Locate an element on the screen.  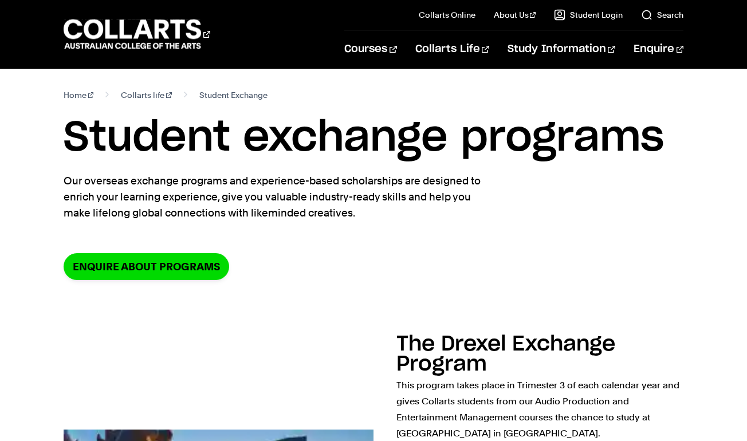
h2: The Drexel Exchange Program is located at coordinates (506, 354).